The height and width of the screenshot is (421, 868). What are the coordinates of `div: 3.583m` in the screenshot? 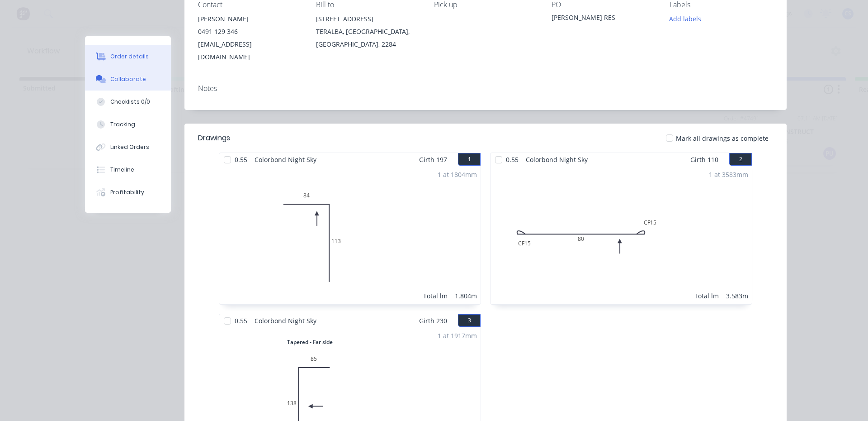 It's located at (737, 295).